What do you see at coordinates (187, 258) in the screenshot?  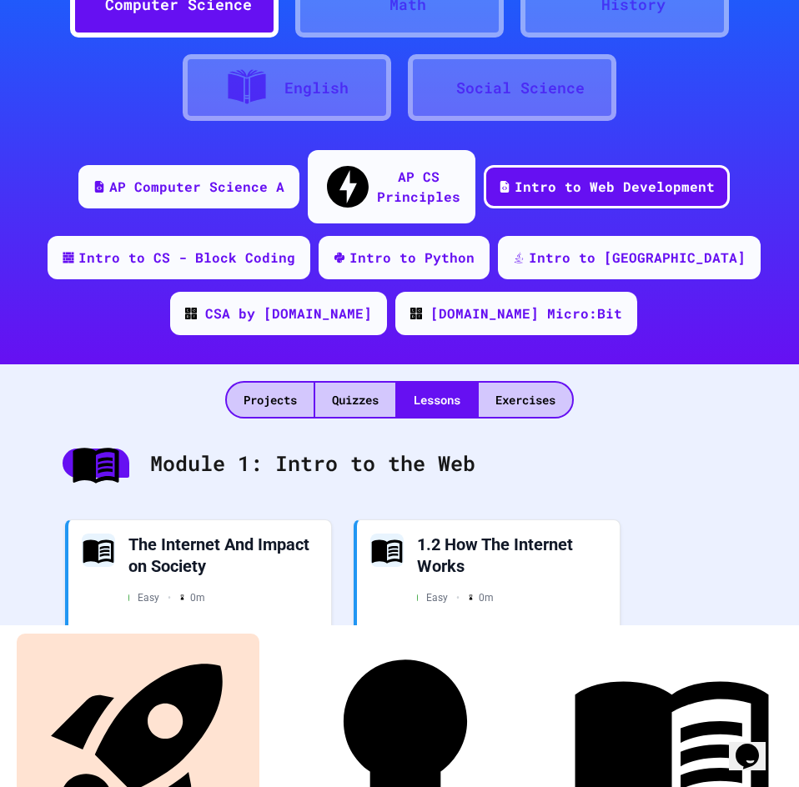 I see `div: Intro to CS - Block Coding` at bounding box center [187, 258].